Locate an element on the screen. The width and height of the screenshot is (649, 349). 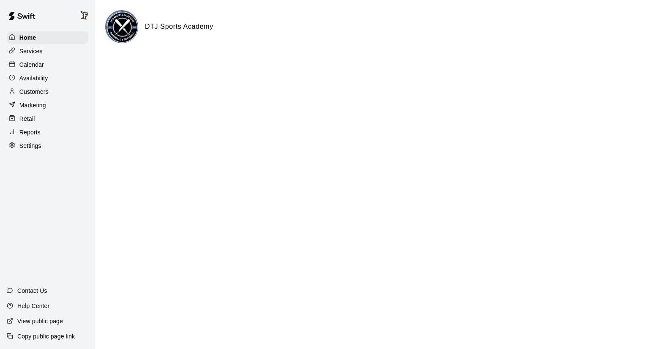
a: Home is located at coordinates (47, 38).